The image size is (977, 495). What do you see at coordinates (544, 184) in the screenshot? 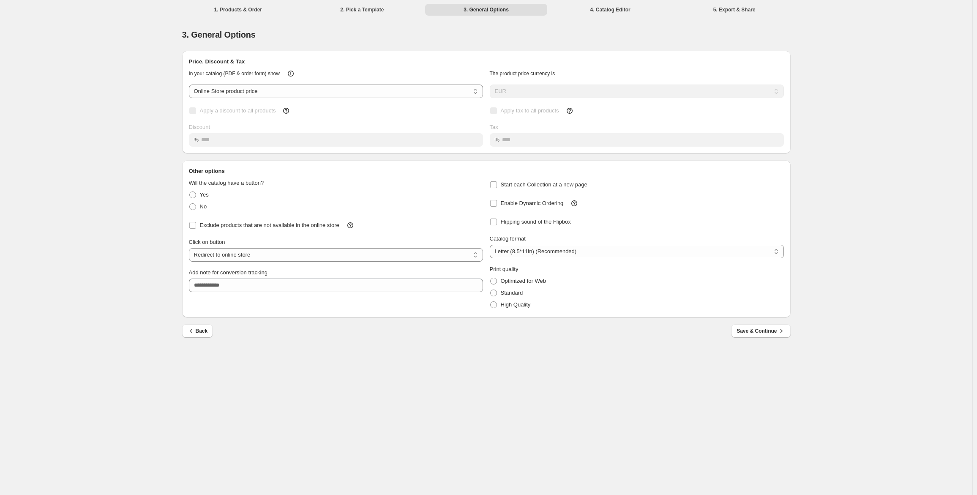
I see `span: Start each Collection at a new page` at bounding box center [544, 184].